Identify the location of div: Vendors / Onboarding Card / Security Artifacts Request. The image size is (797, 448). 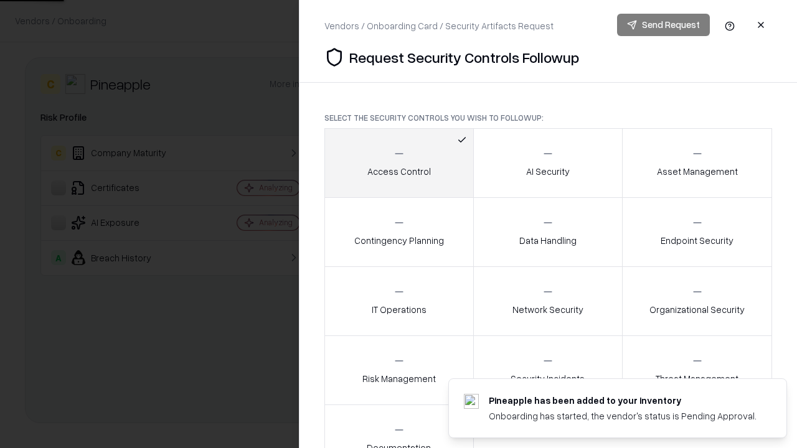
(439, 26).